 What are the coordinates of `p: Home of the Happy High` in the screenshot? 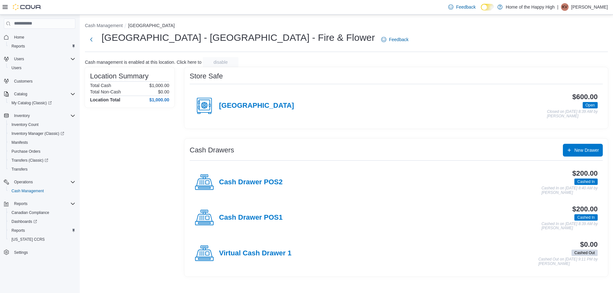 It's located at (530, 7).